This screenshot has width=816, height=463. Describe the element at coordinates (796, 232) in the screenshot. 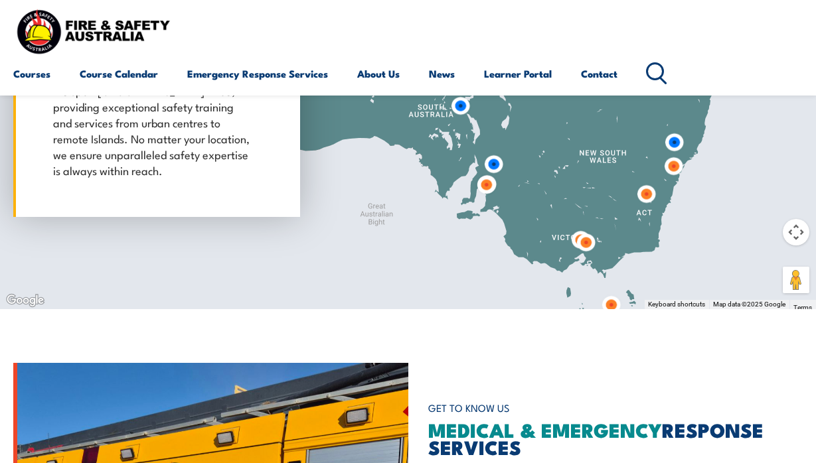

I see `button: Map camera controls` at that location.